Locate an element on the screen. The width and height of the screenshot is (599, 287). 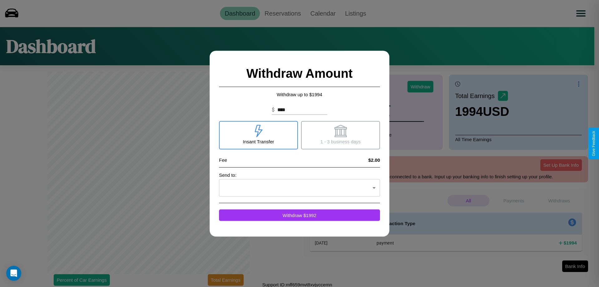
h4: $2.00 is located at coordinates (374, 159).